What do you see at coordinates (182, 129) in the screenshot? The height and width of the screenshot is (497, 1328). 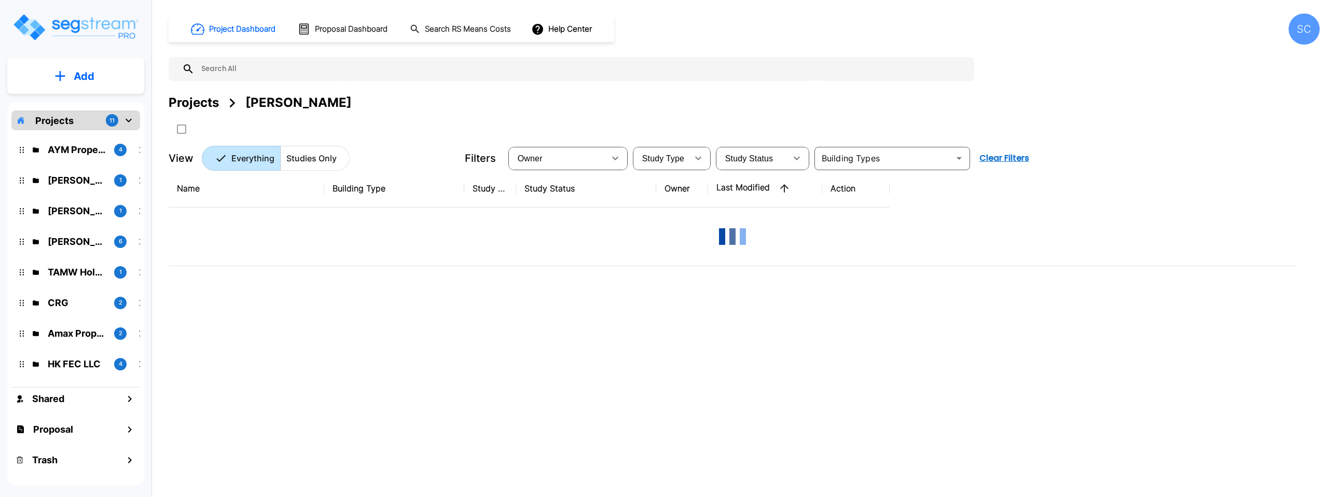 I see `button: SelectAll` at bounding box center [182, 129].